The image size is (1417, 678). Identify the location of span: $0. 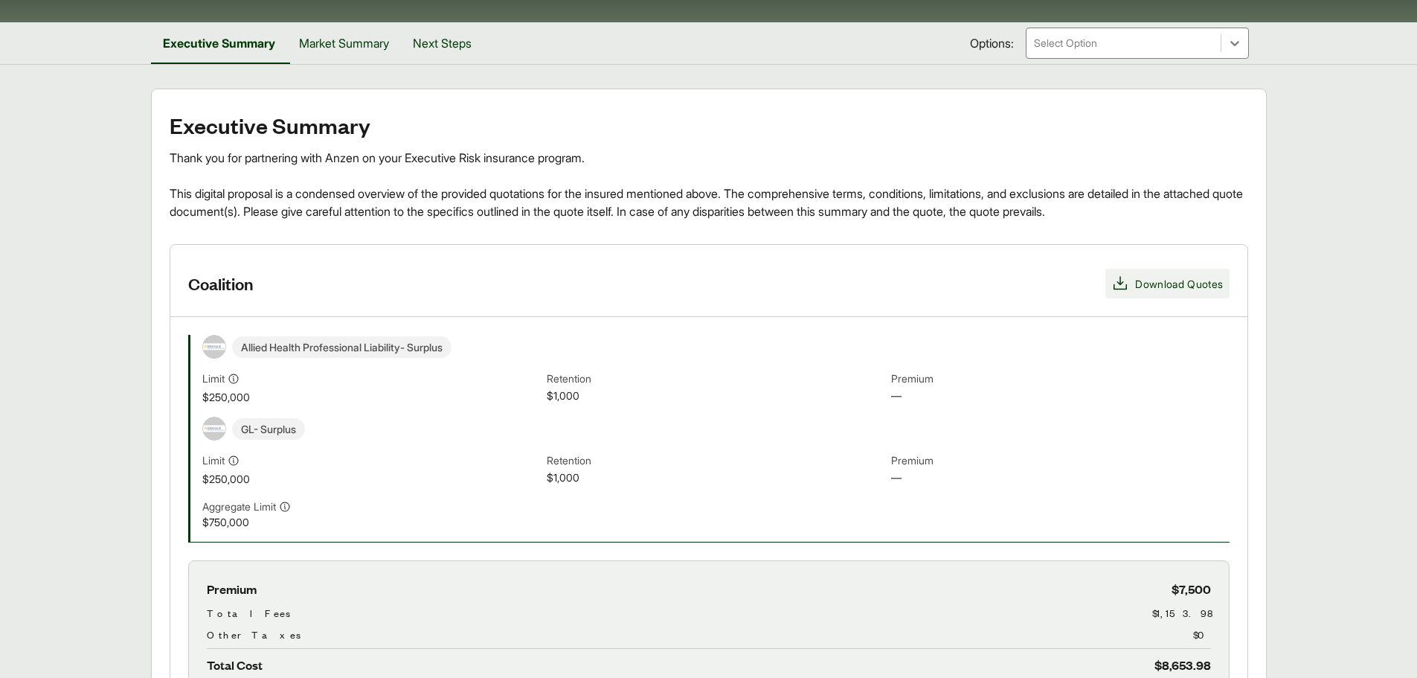
(1202, 634).